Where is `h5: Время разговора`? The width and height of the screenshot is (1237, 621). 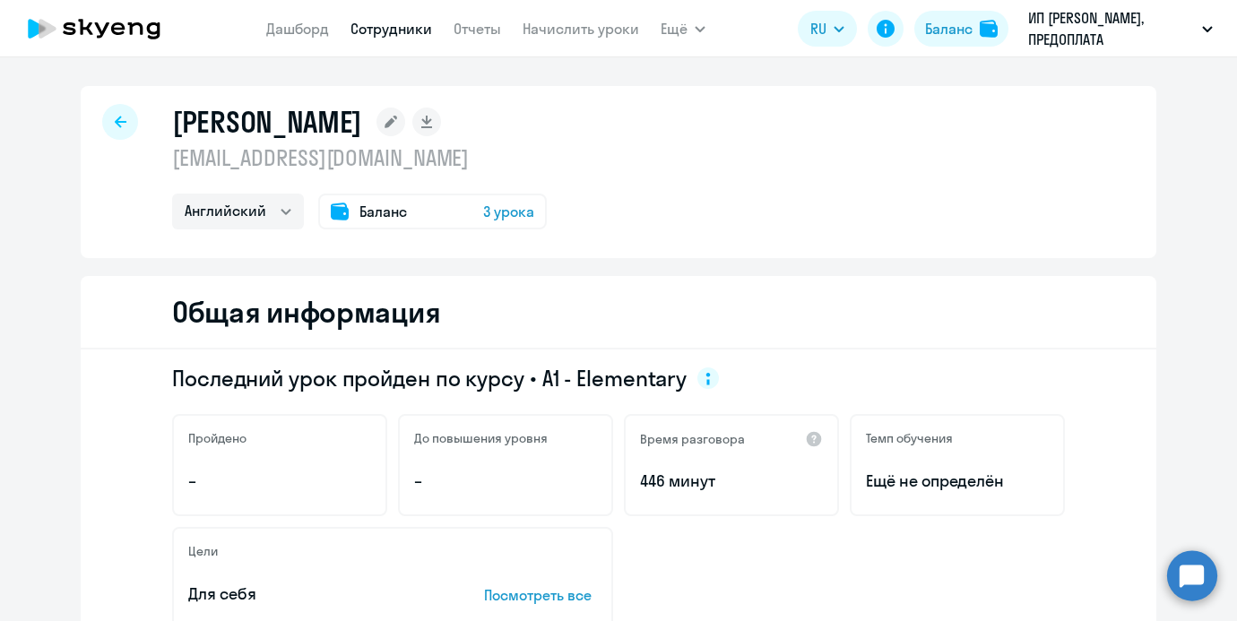
h5: Время разговора is located at coordinates (692, 439).